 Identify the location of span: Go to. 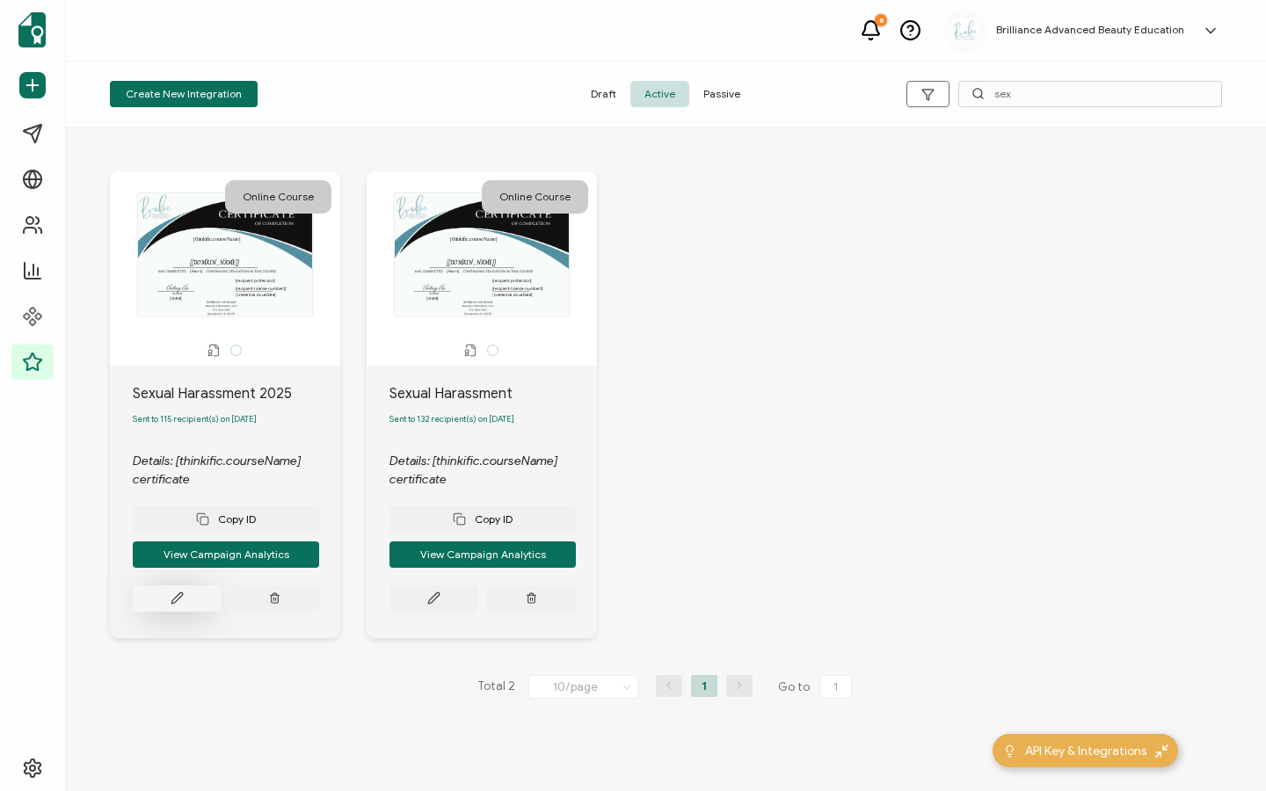
(817, 687).